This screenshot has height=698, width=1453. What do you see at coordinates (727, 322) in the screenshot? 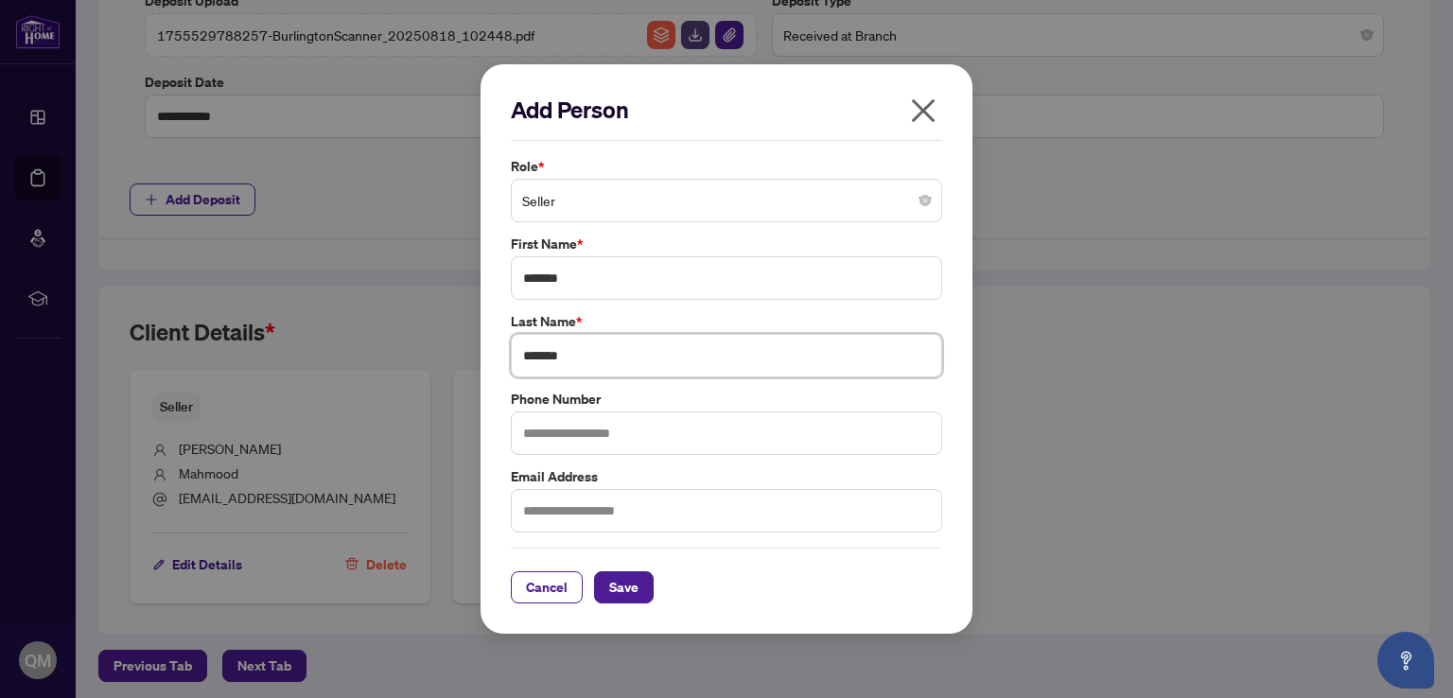
I see `label: Last Name` at bounding box center [727, 322].